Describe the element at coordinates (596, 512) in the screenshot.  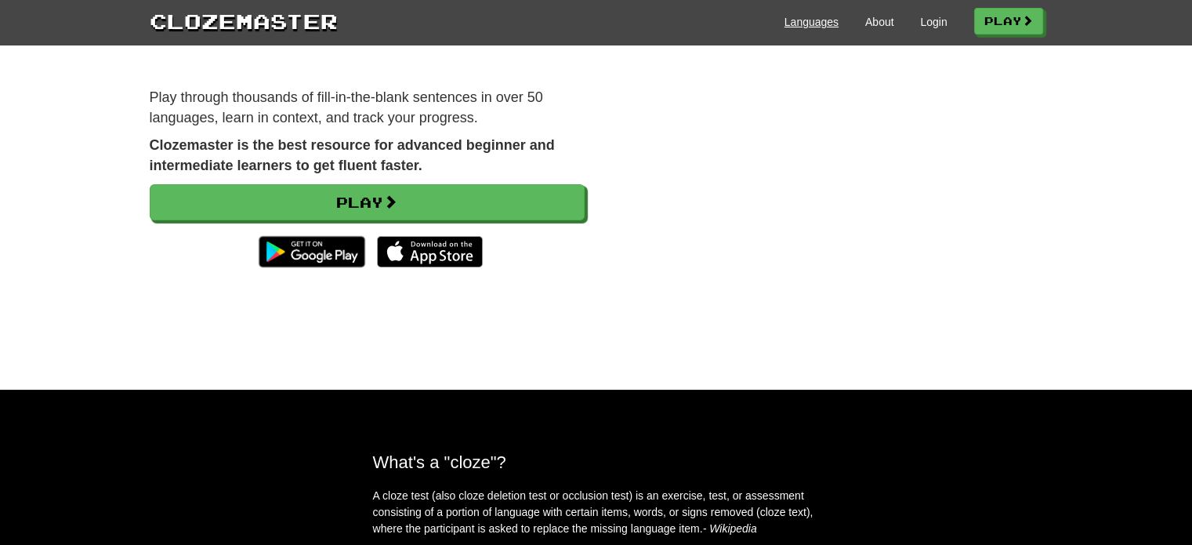
I see `p: A cloze test (also cloze deletion test or occlusion test) is an exercise, test, or assessment con...` at that location.